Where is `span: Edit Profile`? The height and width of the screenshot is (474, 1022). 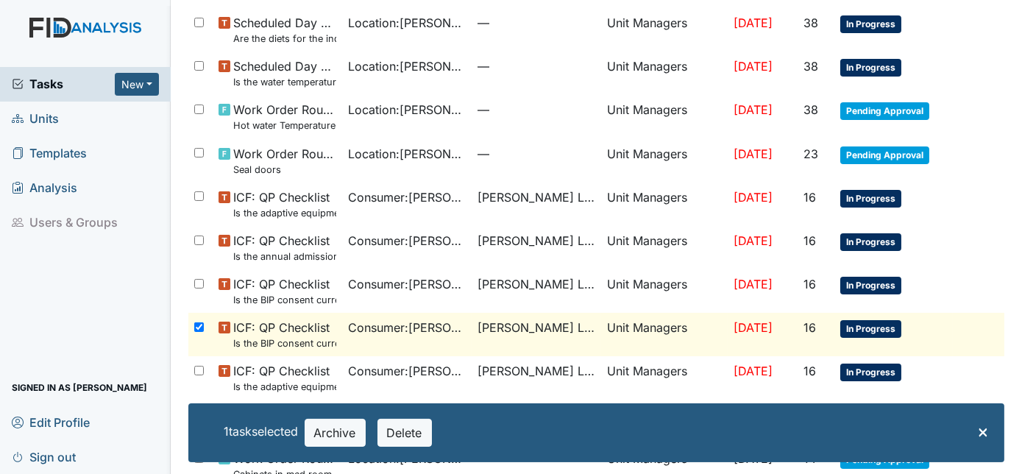 span: Edit Profile is located at coordinates (51, 422).